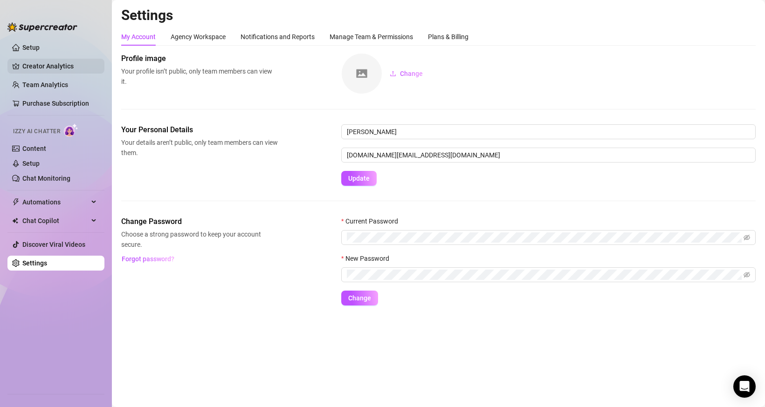 This screenshot has width=765, height=407. Describe the element at coordinates (448, 37) in the screenshot. I see `div: Plans & Billing` at that location.